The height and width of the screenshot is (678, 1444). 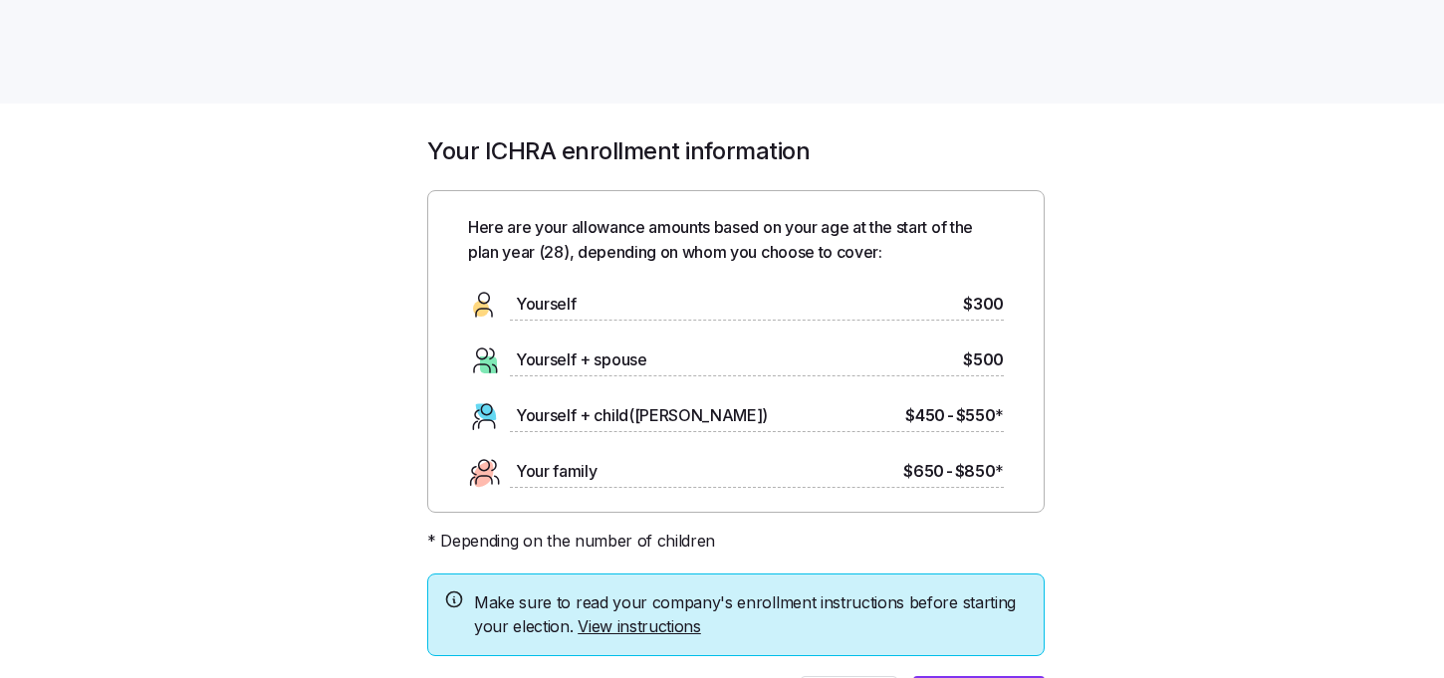 What do you see at coordinates (736, 240) in the screenshot?
I see `span: Here are your allowance amounts based on your age at the start of the plan year ( 28 ), depending...` at bounding box center [736, 240].